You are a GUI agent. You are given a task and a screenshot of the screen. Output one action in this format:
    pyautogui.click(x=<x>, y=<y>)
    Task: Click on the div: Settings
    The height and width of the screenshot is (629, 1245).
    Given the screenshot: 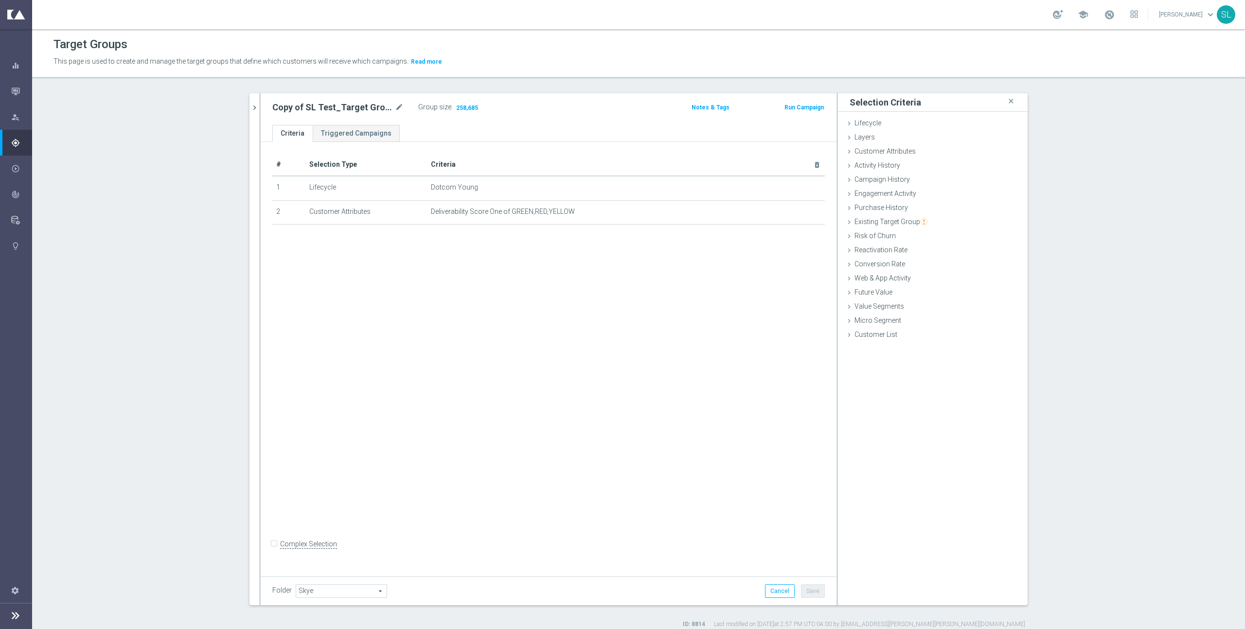 What is the action you would take?
    pyautogui.click(x=15, y=590)
    